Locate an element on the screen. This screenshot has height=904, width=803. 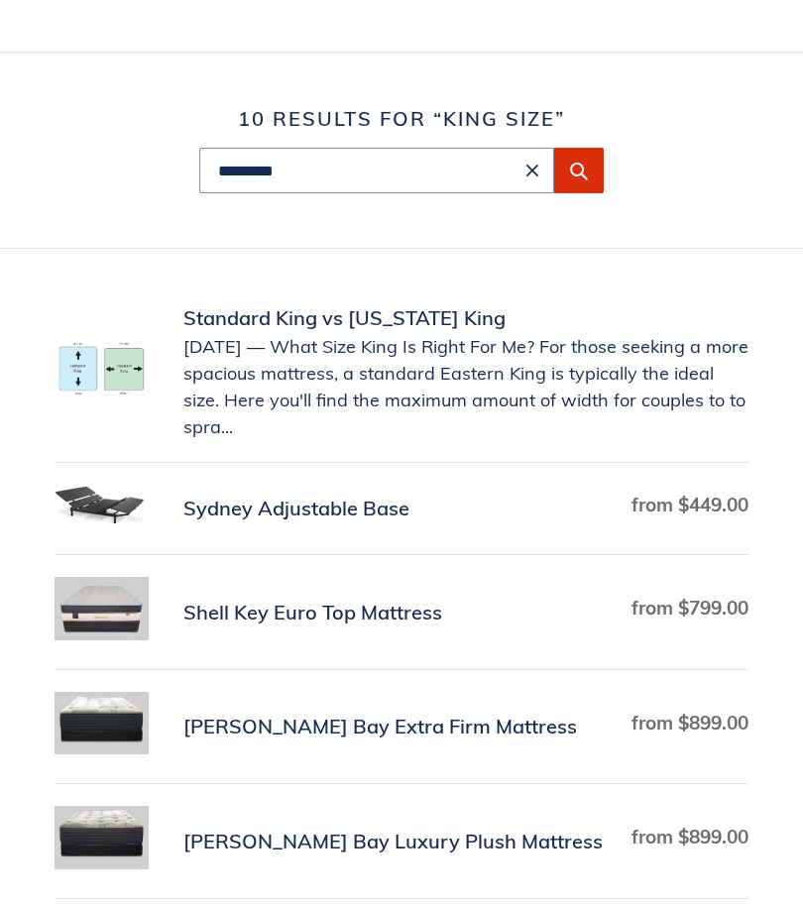
a: Shell Key Euro Top Mattress is located at coordinates (401, 612).